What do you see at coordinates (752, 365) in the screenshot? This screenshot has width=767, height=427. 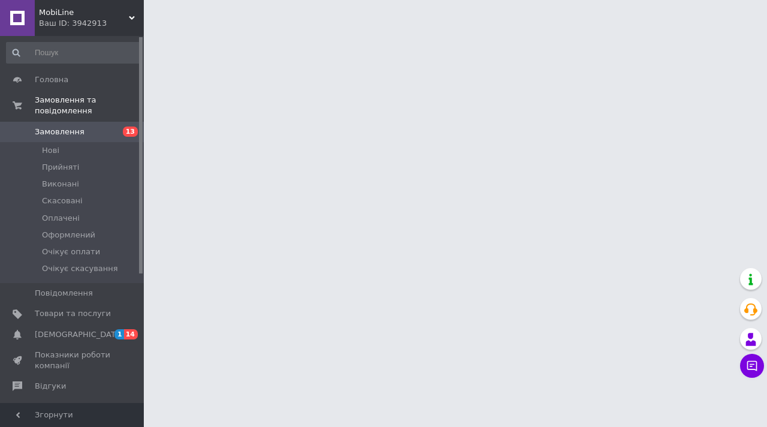 I see `button: Чат з покупцем` at bounding box center [752, 365].